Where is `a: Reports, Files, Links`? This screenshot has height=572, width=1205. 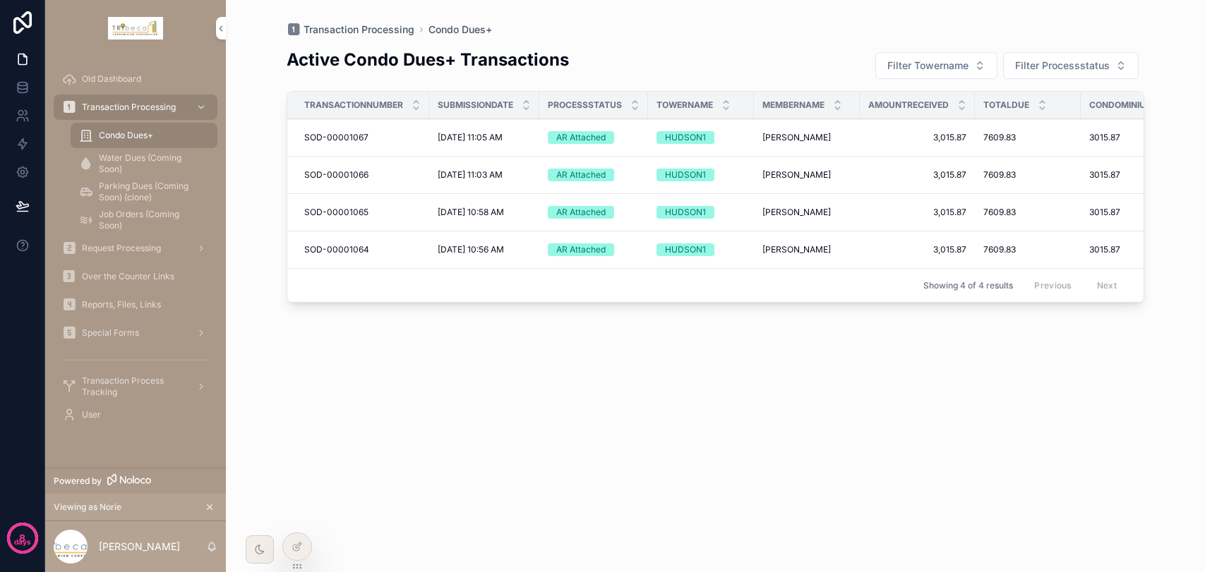
a: Reports, Files, Links is located at coordinates (135, 305).